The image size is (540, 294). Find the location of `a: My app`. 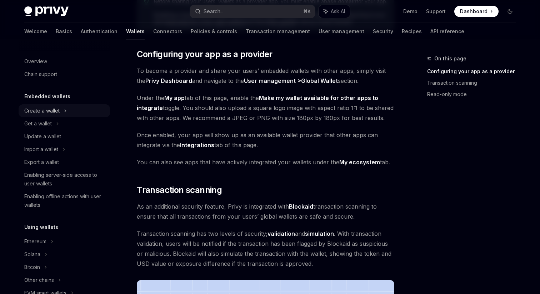

a: My app is located at coordinates (174, 98).